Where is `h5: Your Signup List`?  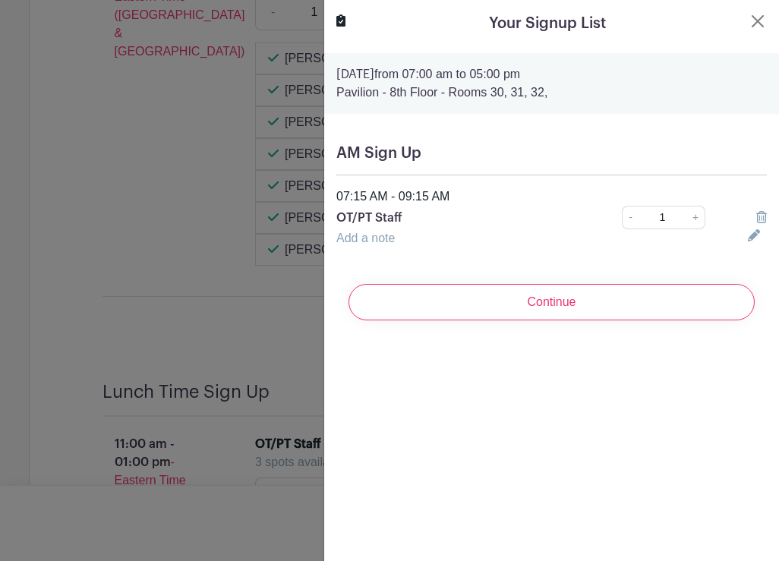
h5: Your Signup List is located at coordinates (547, 24).